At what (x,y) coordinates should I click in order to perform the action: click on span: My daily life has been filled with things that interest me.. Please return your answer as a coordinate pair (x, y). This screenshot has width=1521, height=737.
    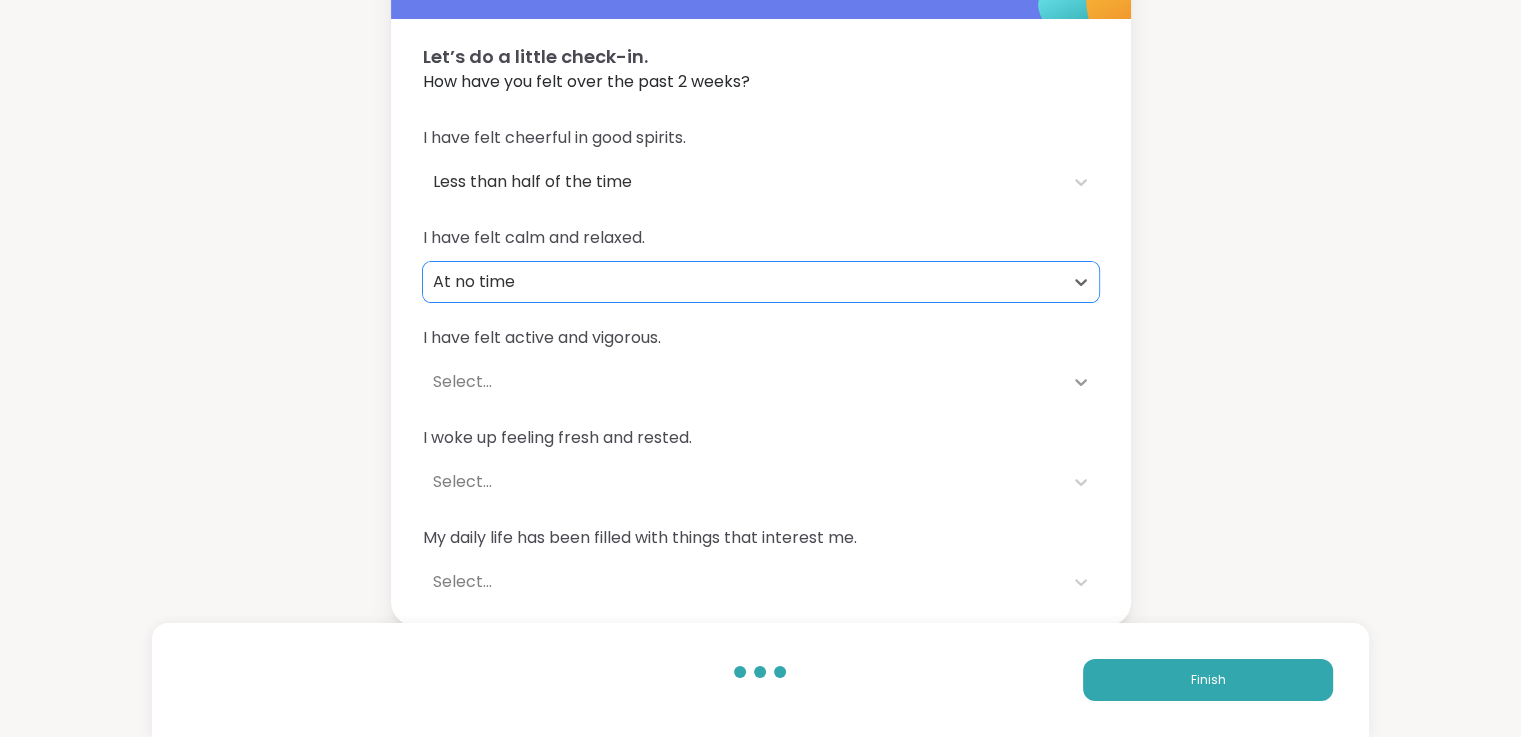
    Looking at the image, I should click on (761, 538).